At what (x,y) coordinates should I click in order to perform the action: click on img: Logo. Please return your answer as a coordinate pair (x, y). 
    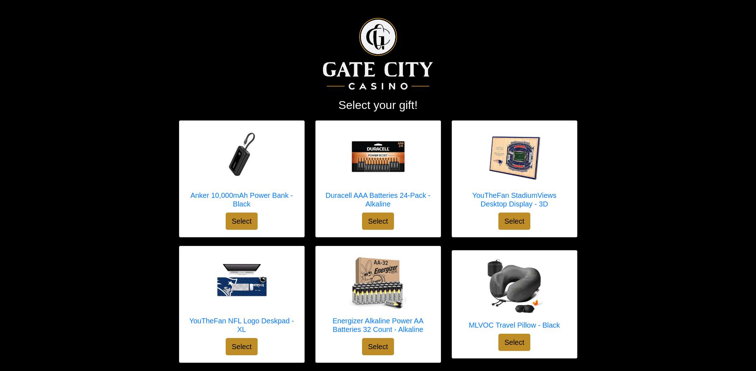
    Looking at the image, I should click on (378, 54).